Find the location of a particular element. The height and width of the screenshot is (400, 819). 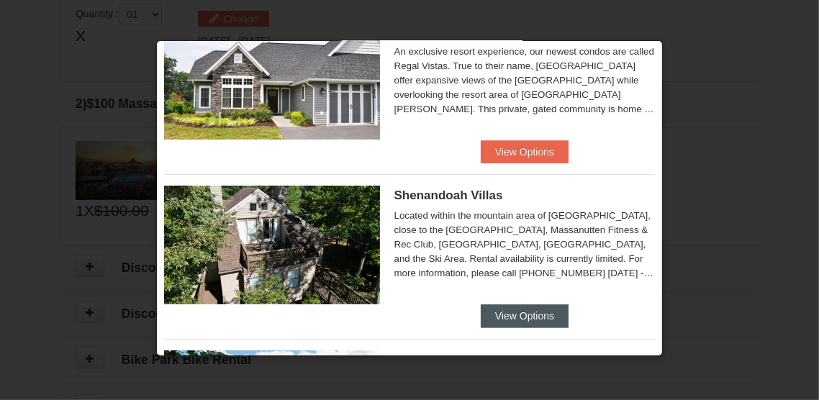

span: Massanutten Resort Hotels is located at coordinates (473, 360).